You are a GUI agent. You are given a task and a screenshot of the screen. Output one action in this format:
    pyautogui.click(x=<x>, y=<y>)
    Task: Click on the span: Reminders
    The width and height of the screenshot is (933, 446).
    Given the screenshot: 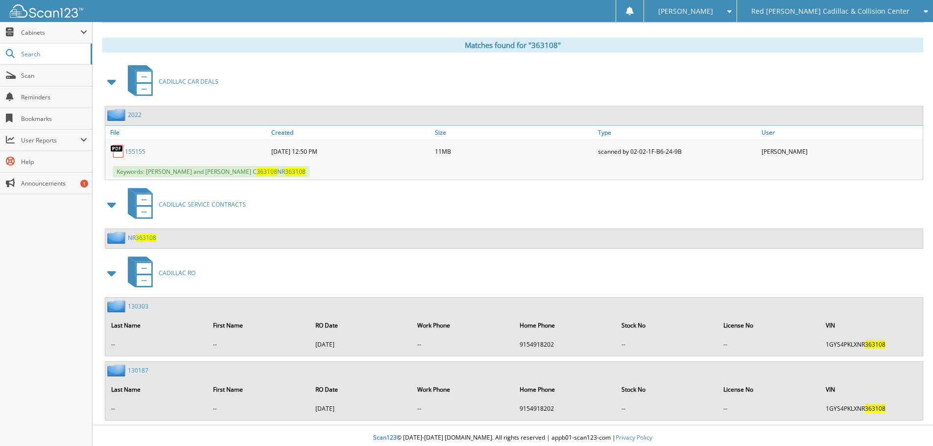 What is the action you would take?
    pyautogui.click(x=54, y=97)
    